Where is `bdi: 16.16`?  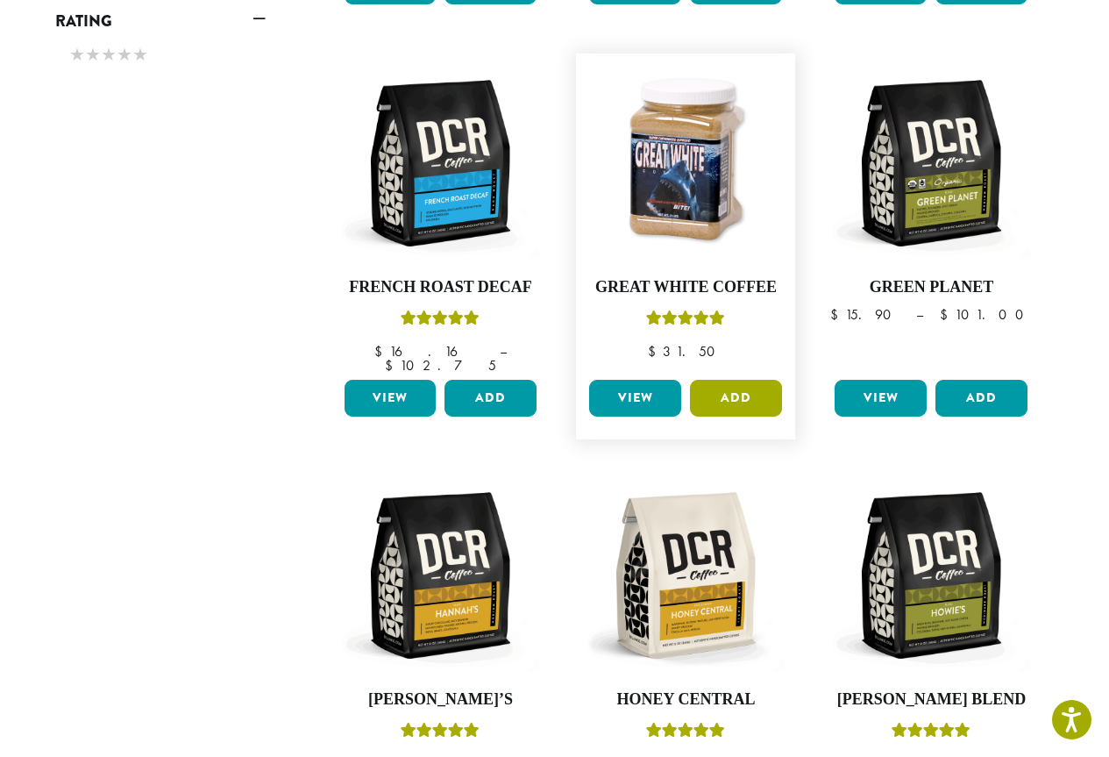 bdi: 16.16 is located at coordinates (429, 351).